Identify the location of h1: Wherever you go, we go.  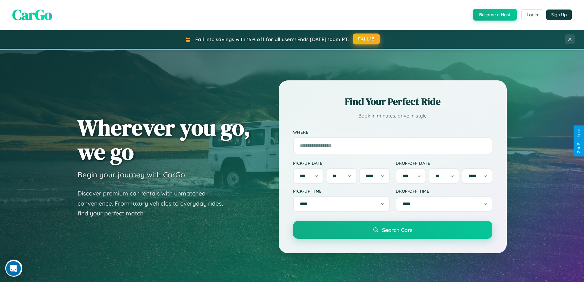
(164, 139).